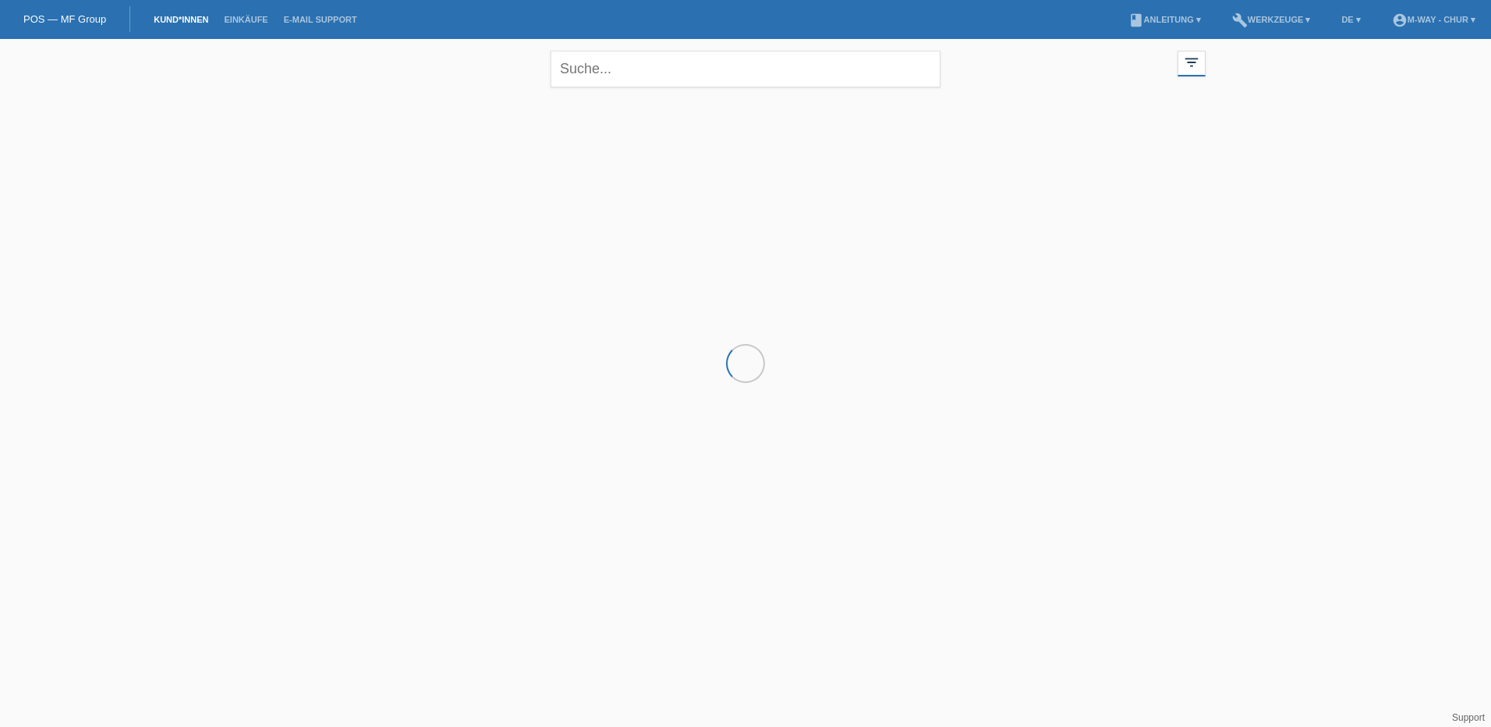 The image size is (1491, 727). What do you see at coordinates (246, 19) in the screenshot?
I see `a: Einkäufe` at bounding box center [246, 19].